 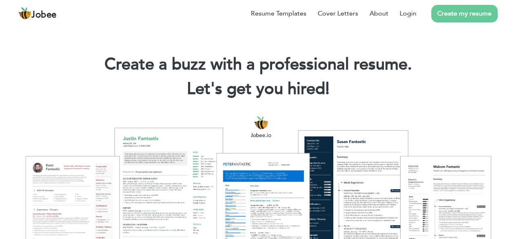 I want to click on h1: Create a buzz with a professional resume., so click(x=258, y=64).